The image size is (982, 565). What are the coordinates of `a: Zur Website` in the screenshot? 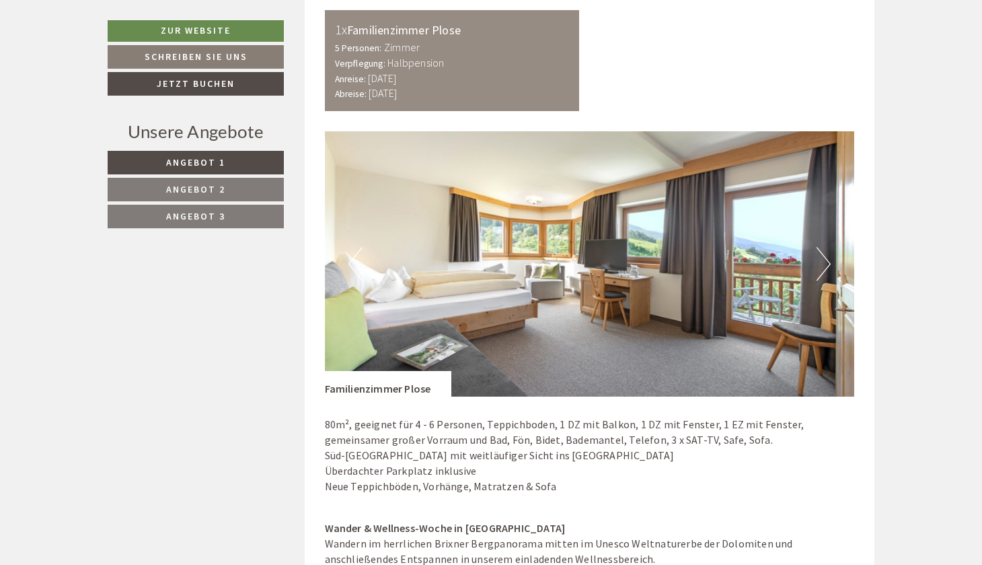 It's located at (196, 31).